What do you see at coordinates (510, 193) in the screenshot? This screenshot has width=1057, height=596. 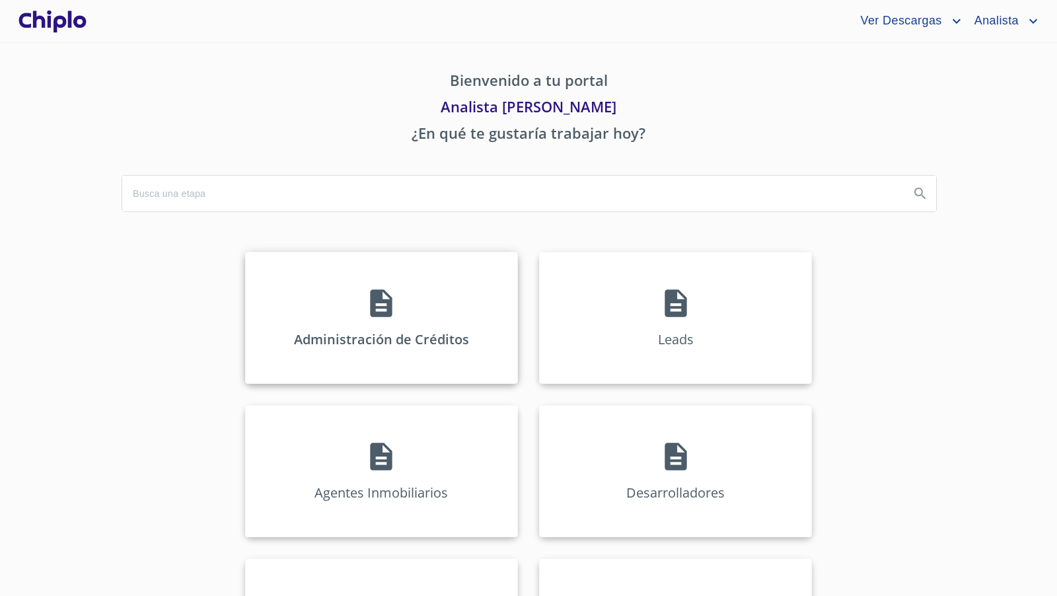 I see `input: search` at bounding box center [510, 193].